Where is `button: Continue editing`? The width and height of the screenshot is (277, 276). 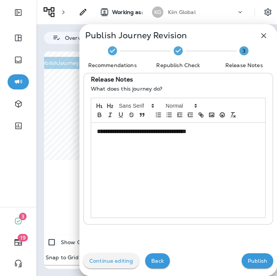 button: Continue editing is located at coordinates (111, 261).